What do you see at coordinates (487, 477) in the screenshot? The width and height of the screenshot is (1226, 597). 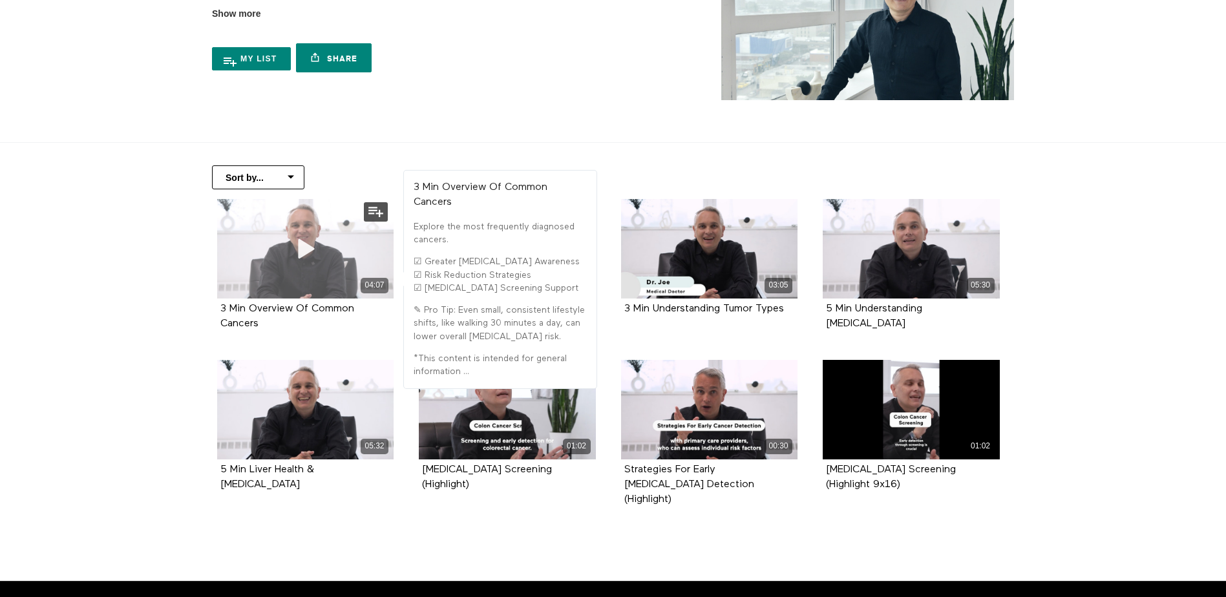 I see `strong: Colon Cancer Screening (Highlight)` at bounding box center [487, 477].